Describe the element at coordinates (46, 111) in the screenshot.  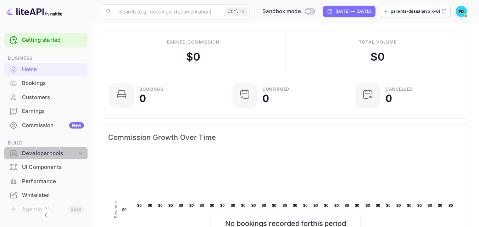
I see `a: Earnings` at that location.